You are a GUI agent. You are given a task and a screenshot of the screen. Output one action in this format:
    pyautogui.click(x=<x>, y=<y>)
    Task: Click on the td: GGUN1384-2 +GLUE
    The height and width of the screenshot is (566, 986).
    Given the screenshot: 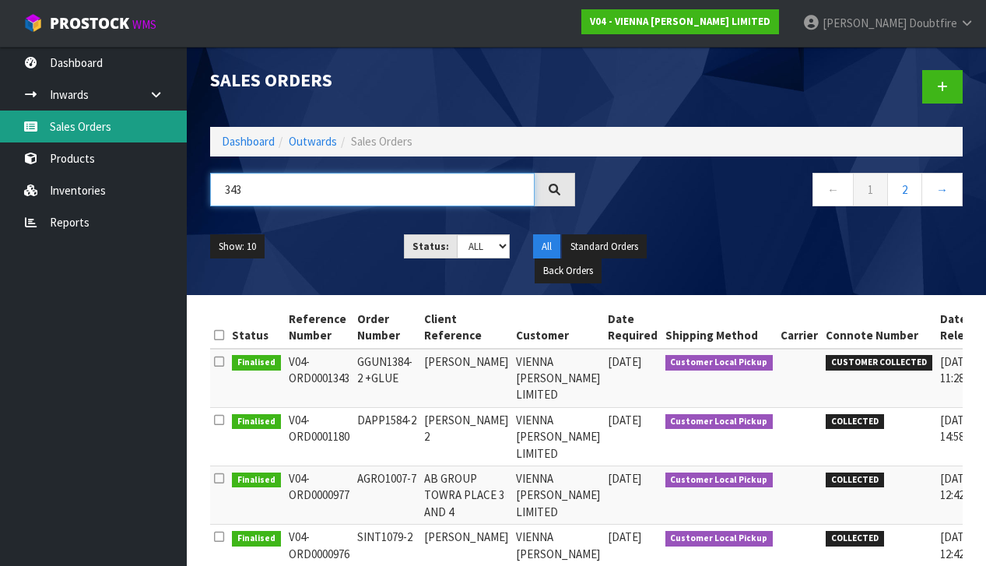 What is the action you would take?
    pyautogui.click(x=387, y=378)
    